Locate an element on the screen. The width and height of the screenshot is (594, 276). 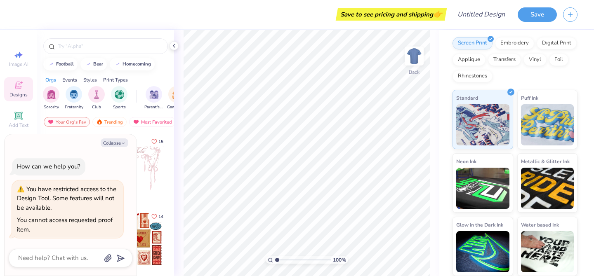
img: Back is located at coordinates (414, 56).